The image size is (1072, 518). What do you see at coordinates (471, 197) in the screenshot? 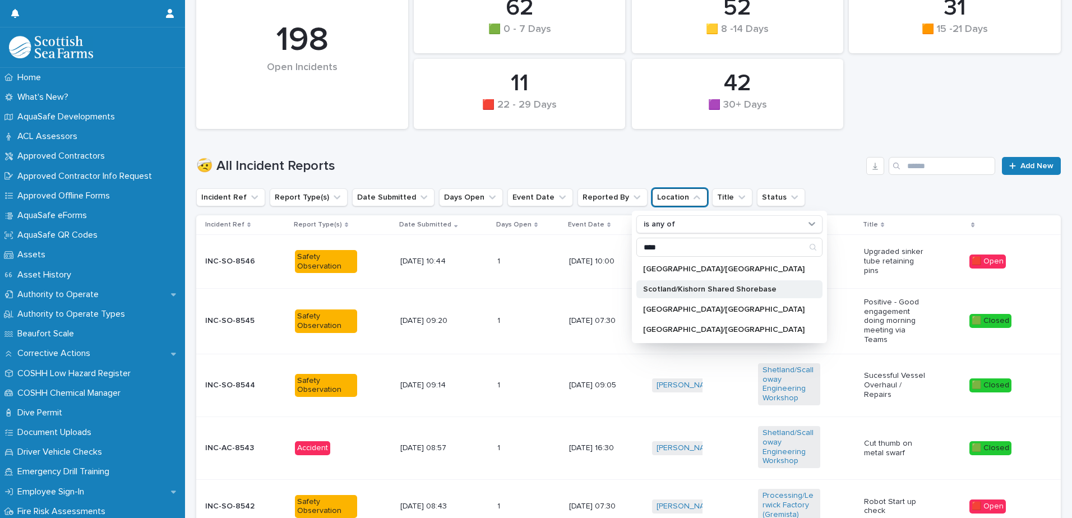
I see `button: Days Open` at bounding box center [471, 197].